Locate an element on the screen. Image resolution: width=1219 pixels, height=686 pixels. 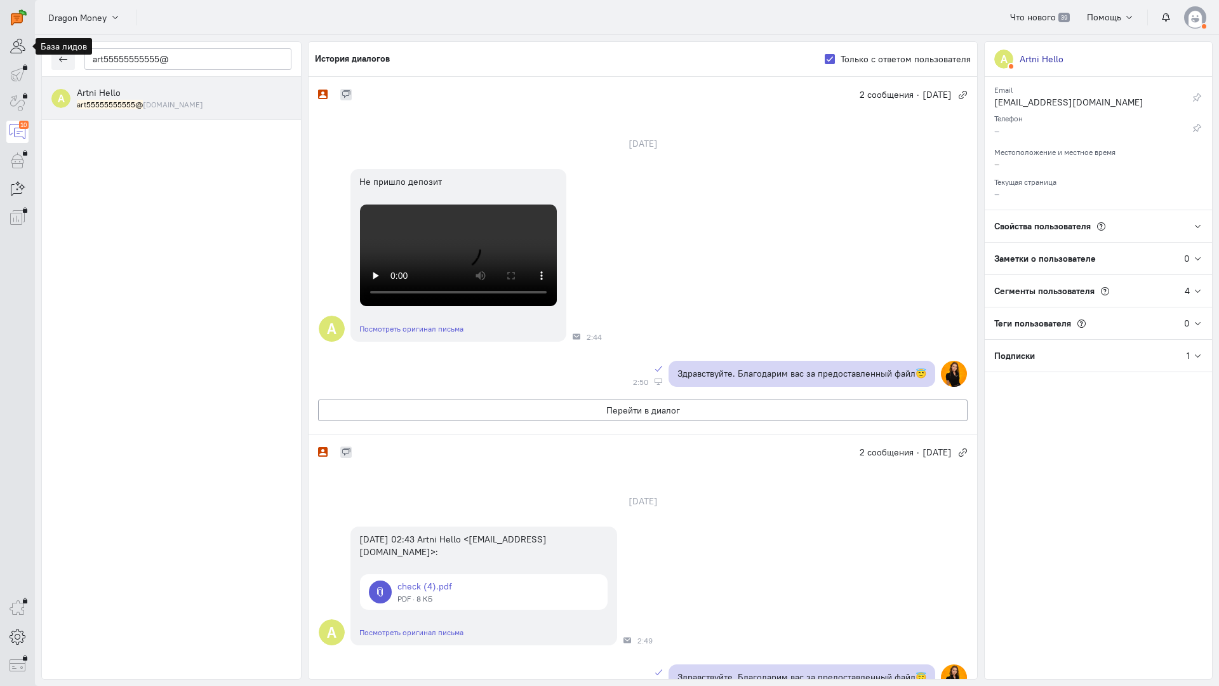
img: carrot-quest.svg is located at coordinates (18, 17).